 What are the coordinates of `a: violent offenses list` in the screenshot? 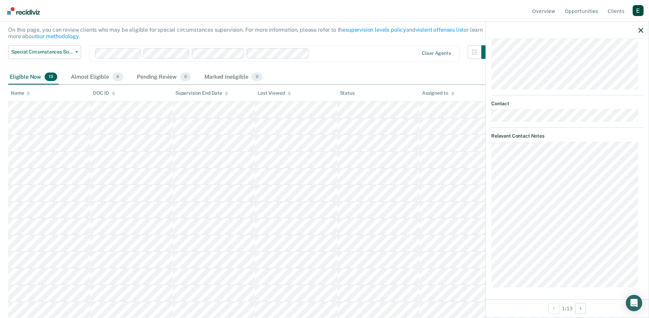 It's located at (440, 30).